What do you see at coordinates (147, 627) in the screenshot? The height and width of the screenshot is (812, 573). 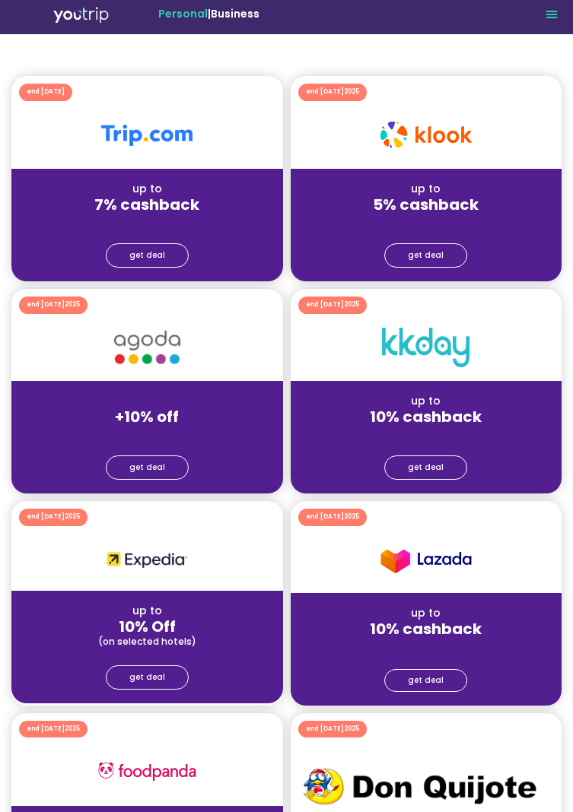 I see `div: 10% Off` at bounding box center [147, 627].